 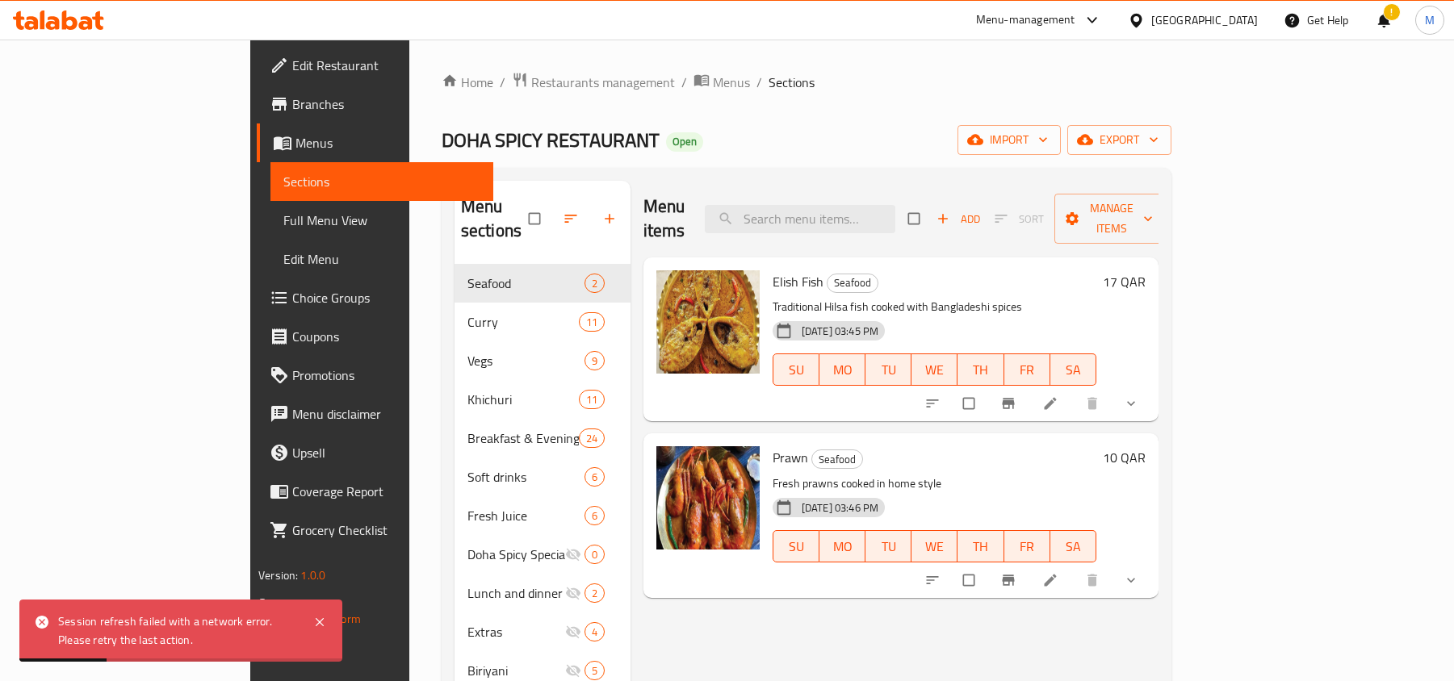 What do you see at coordinates (523, 400) in the screenshot?
I see `div: Khichuri` at bounding box center [523, 400].